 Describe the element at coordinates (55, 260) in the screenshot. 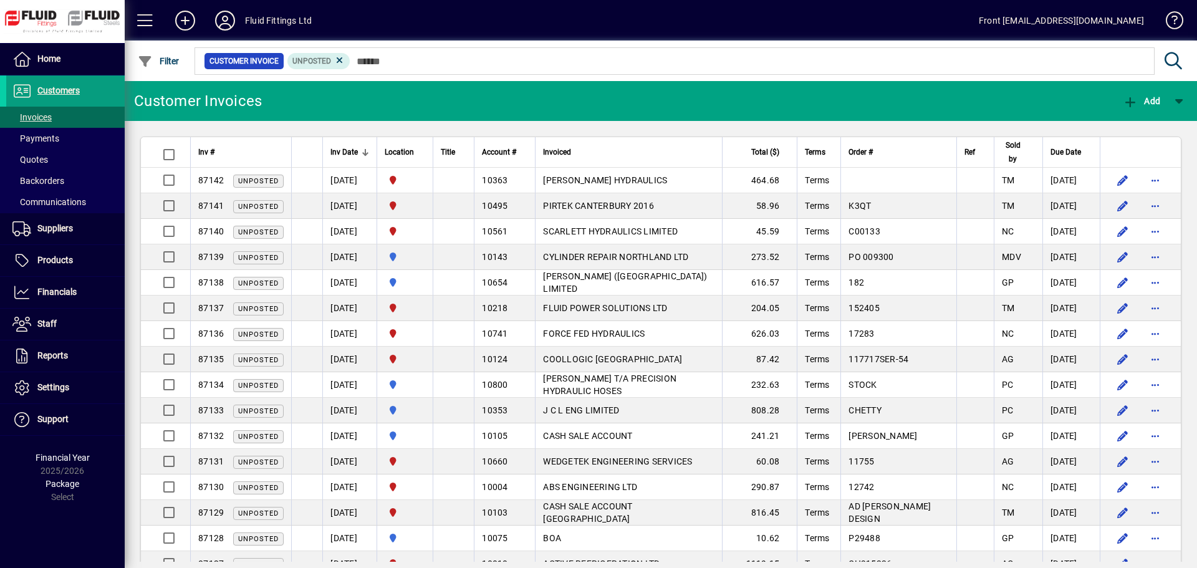

I see `span: Products` at that location.